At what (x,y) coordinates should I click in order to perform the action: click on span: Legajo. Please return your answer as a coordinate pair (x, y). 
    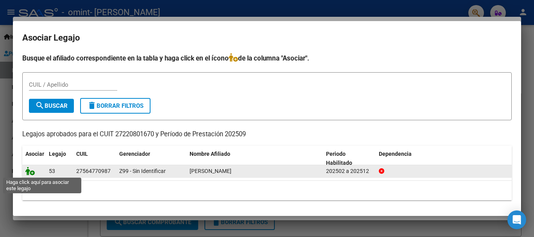
    Looking at the image, I should click on (57, 154).